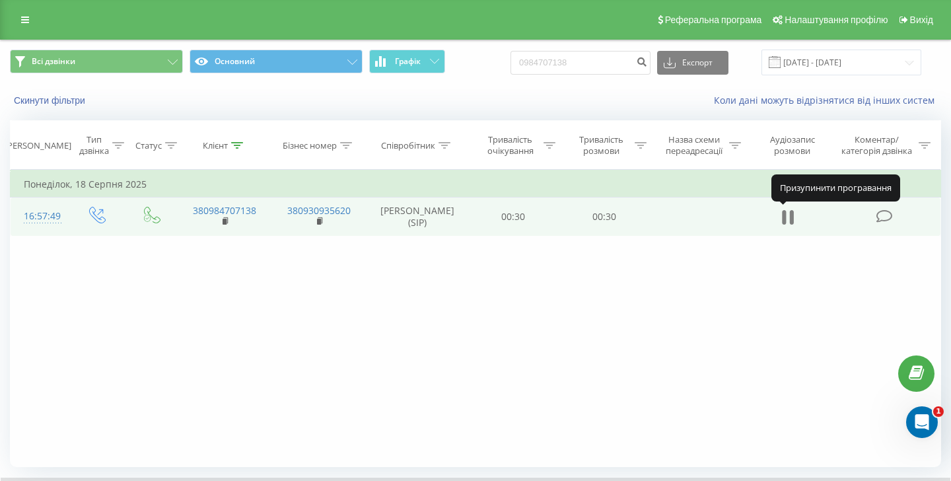 The width and height of the screenshot is (951, 481). I want to click on span: Вихід, so click(922, 20).